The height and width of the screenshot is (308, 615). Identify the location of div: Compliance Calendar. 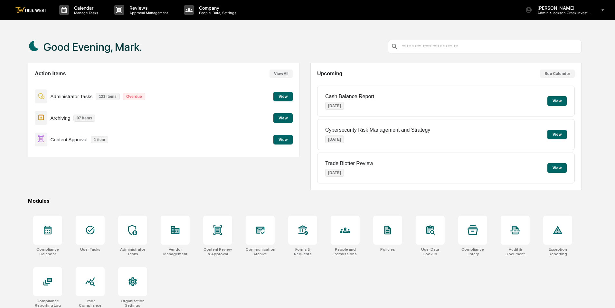
(48, 252).